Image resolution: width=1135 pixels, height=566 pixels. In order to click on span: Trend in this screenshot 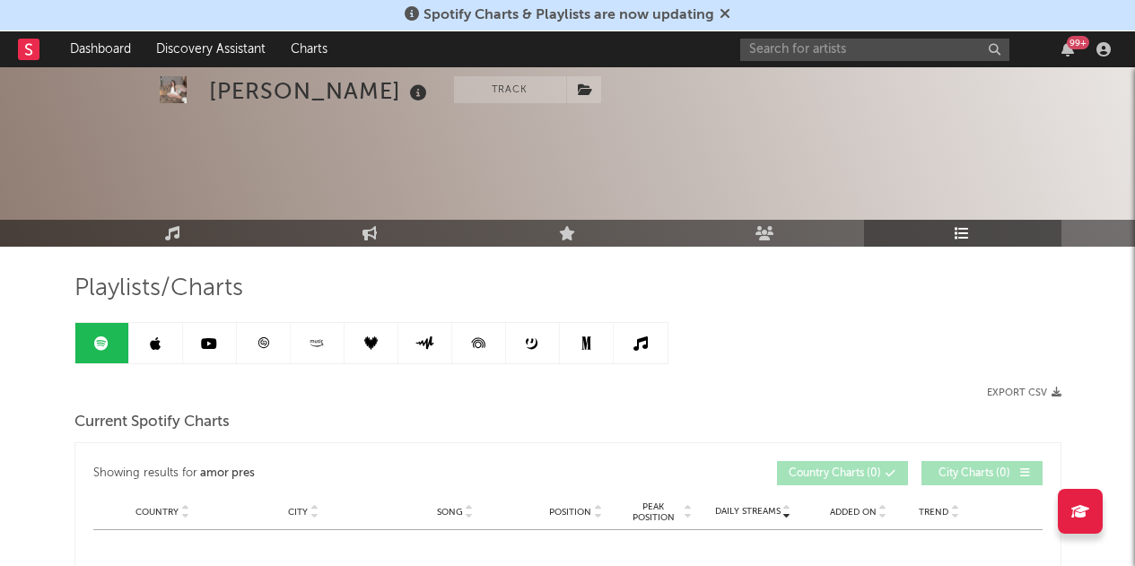, I will do `click(933, 512)`.